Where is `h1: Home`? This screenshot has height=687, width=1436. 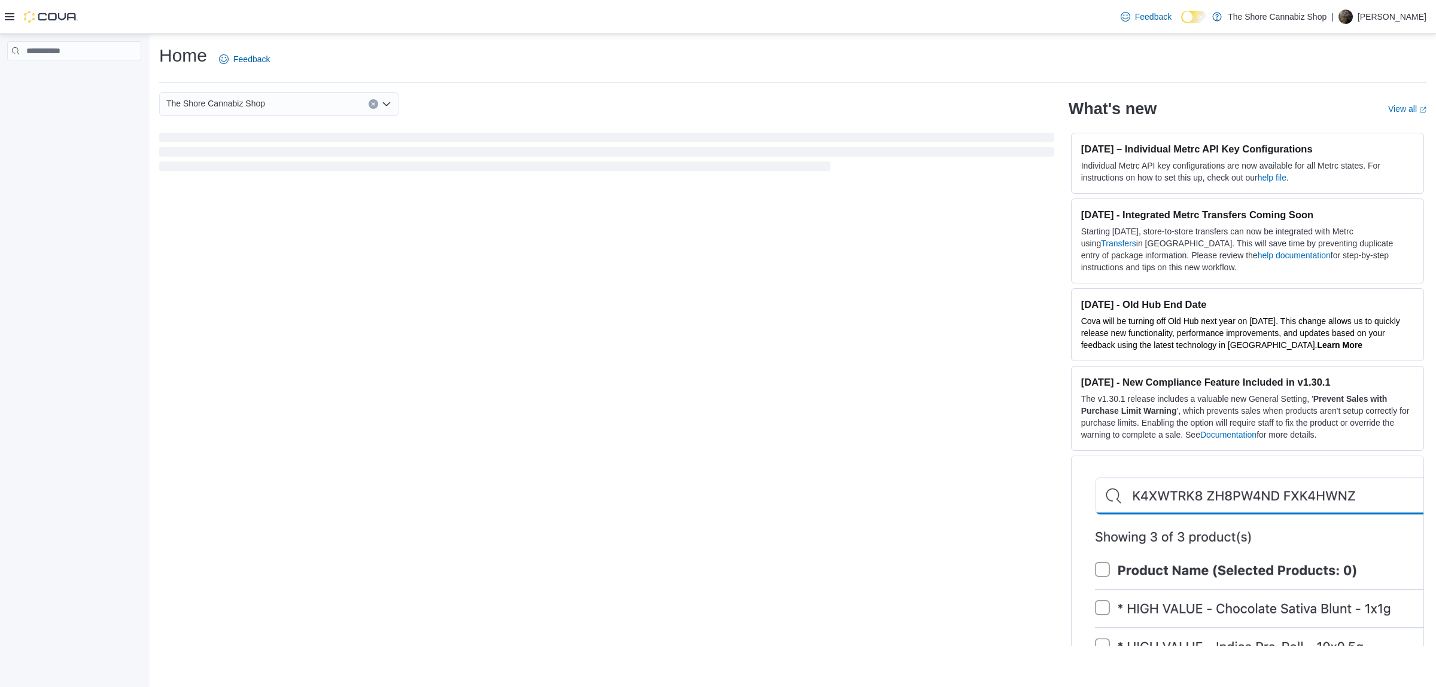
h1: Home is located at coordinates (183, 56).